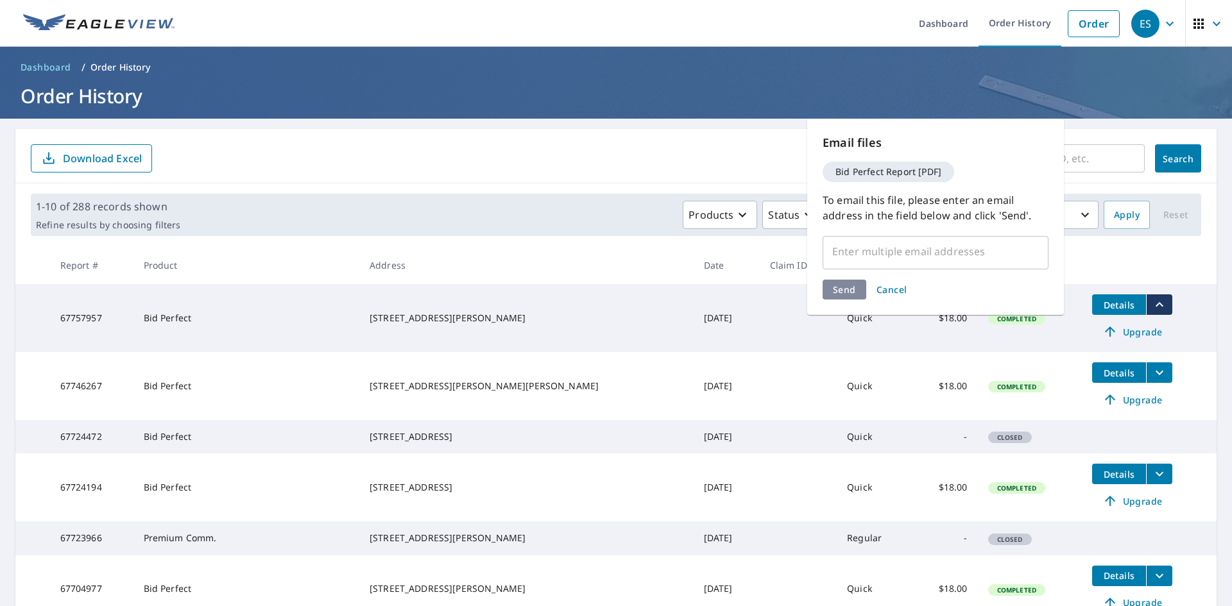 The width and height of the screenshot is (1232, 606). Describe the element at coordinates (711, 215) in the screenshot. I see `p: Products` at that location.